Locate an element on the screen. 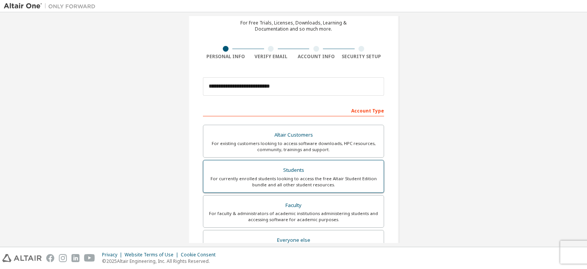  div: For faculty & administrators of academic institutions administering students and accessing softwa... is located at coordinates (294, 216).